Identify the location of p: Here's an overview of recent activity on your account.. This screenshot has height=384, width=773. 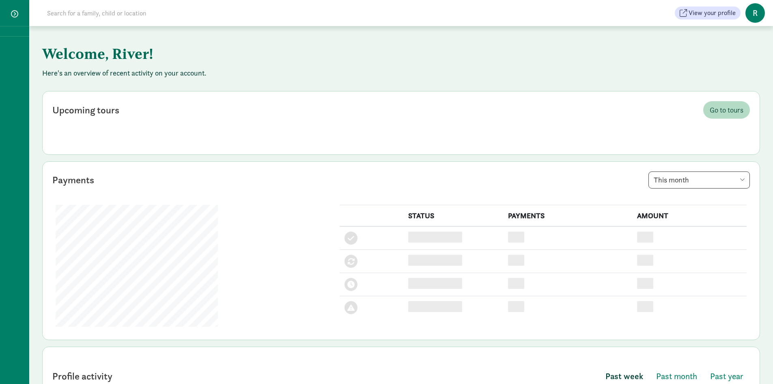
(401, 73).